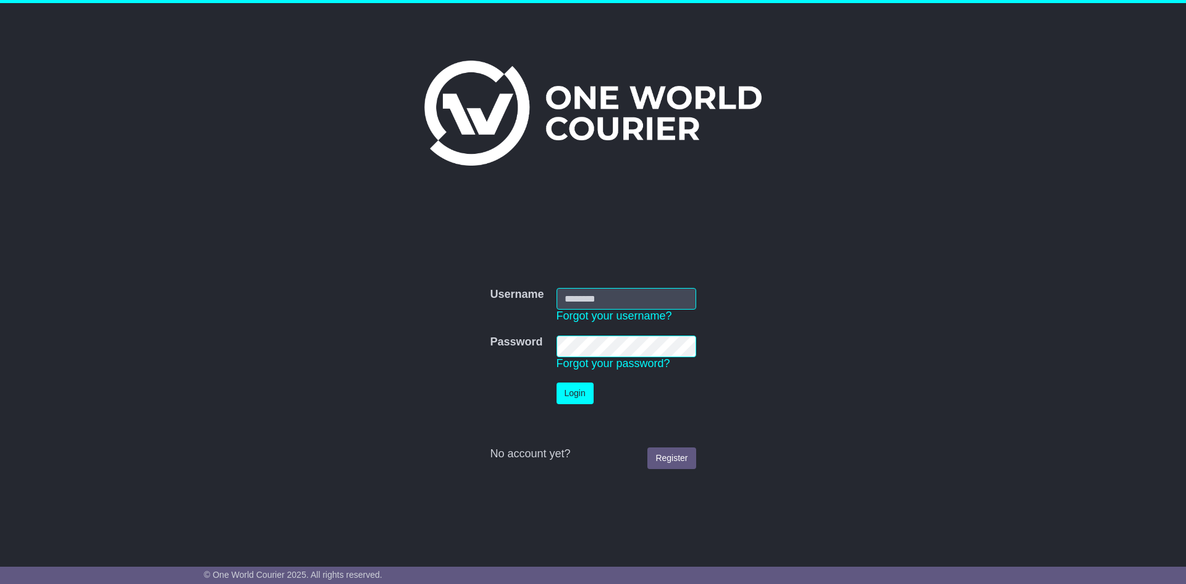 The image size is (1186, 584). I want to click on img: One World, so click(593, 113).